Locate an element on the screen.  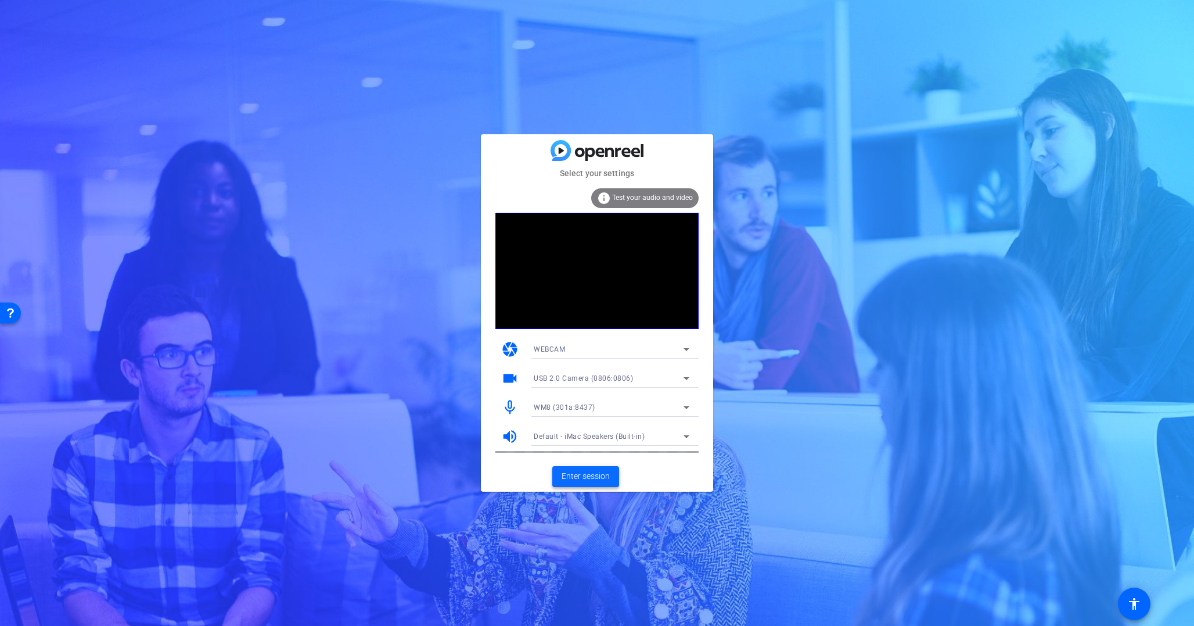
mat-icon: camera is located at coordinates (510, 349).